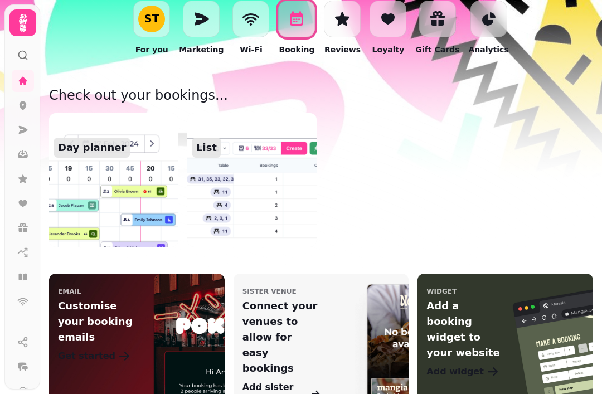 The height and width of the screenshot is (394, 602). What do you see at coordinates (466, 330) in the screenshot?
I see `p: Add a booking widget to your website` at bounding box center [466, 330].